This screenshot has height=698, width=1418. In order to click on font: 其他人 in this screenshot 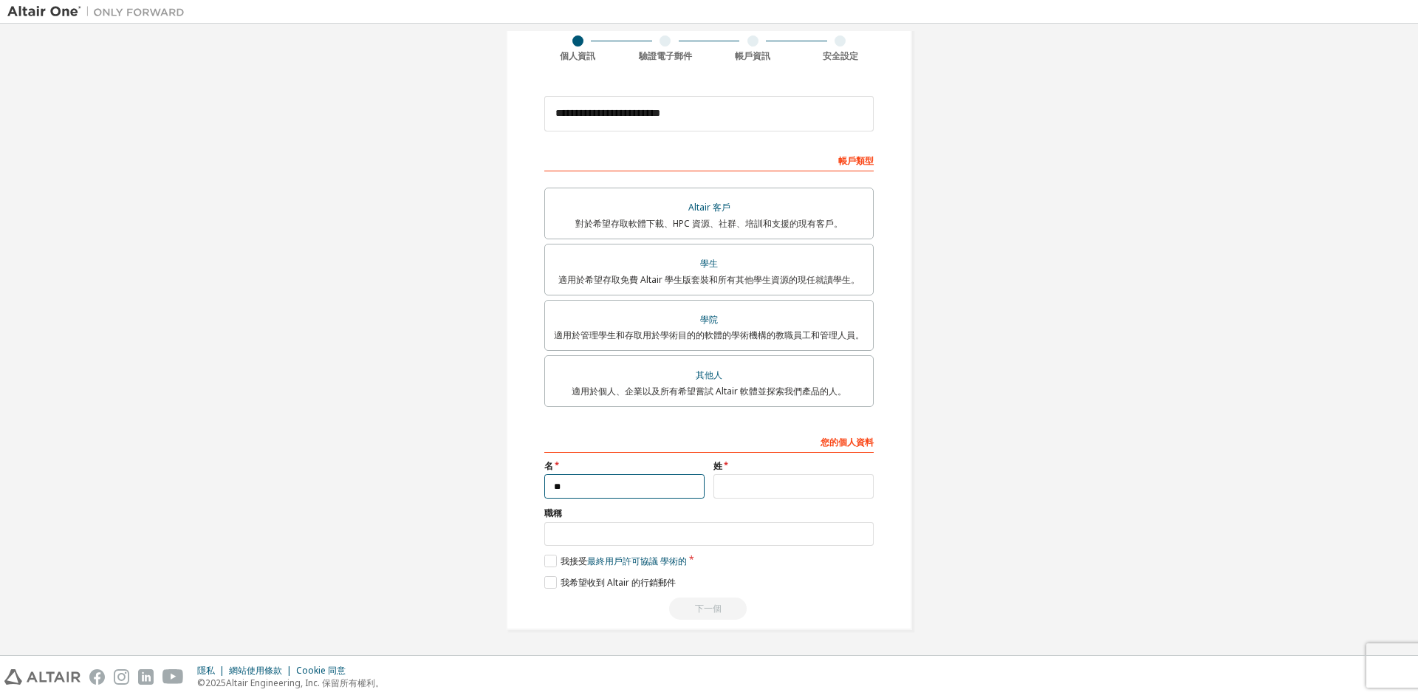, I will do `click(709, 374)`.